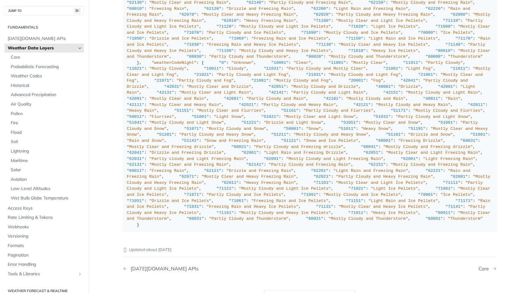 The width and height of the screenshot is (531, 294). I want to click on a: Weather Data LayersHide subpages for Weather Data Layers, so click(44, 48).